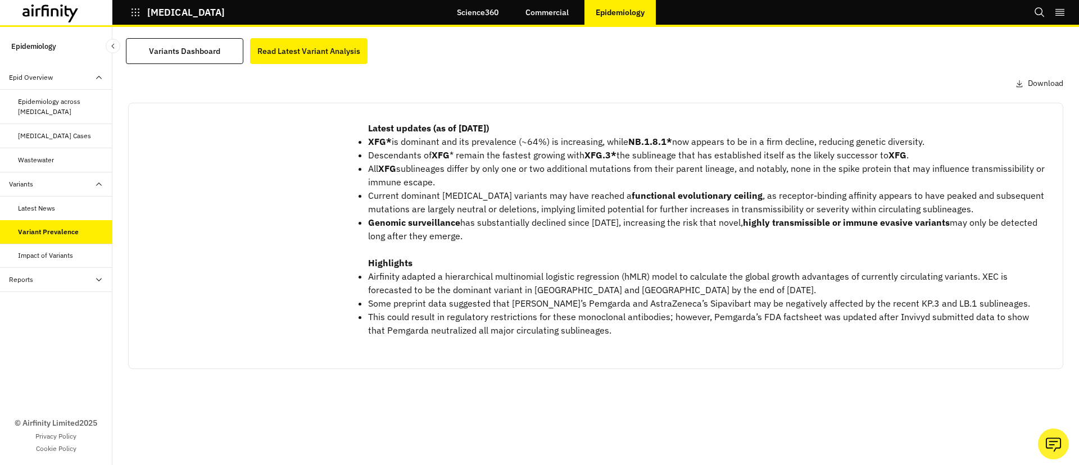  Describe the element at coordinates (1053, 444) in the screenshot. I see `button: Ask our analysts` at that location.